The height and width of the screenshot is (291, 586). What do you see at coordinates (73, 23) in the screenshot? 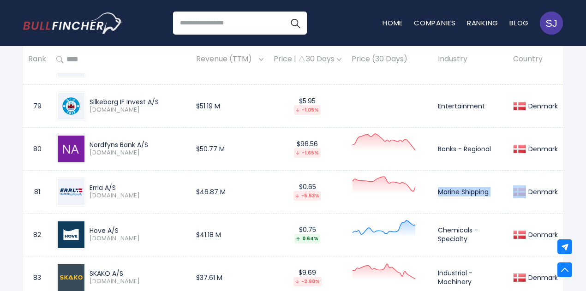
I see `img: Bullfincher logo` at bounding box center [73, 23].